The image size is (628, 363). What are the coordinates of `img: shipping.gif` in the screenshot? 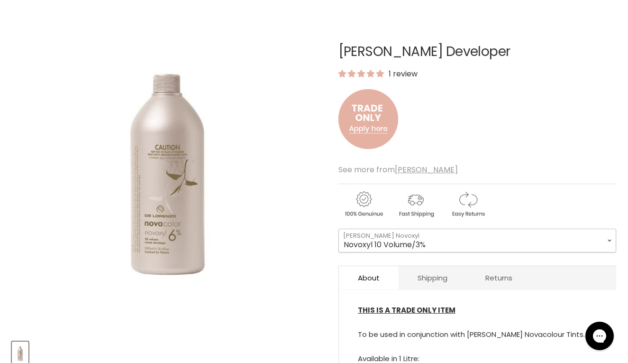 It's located at (416, 204).